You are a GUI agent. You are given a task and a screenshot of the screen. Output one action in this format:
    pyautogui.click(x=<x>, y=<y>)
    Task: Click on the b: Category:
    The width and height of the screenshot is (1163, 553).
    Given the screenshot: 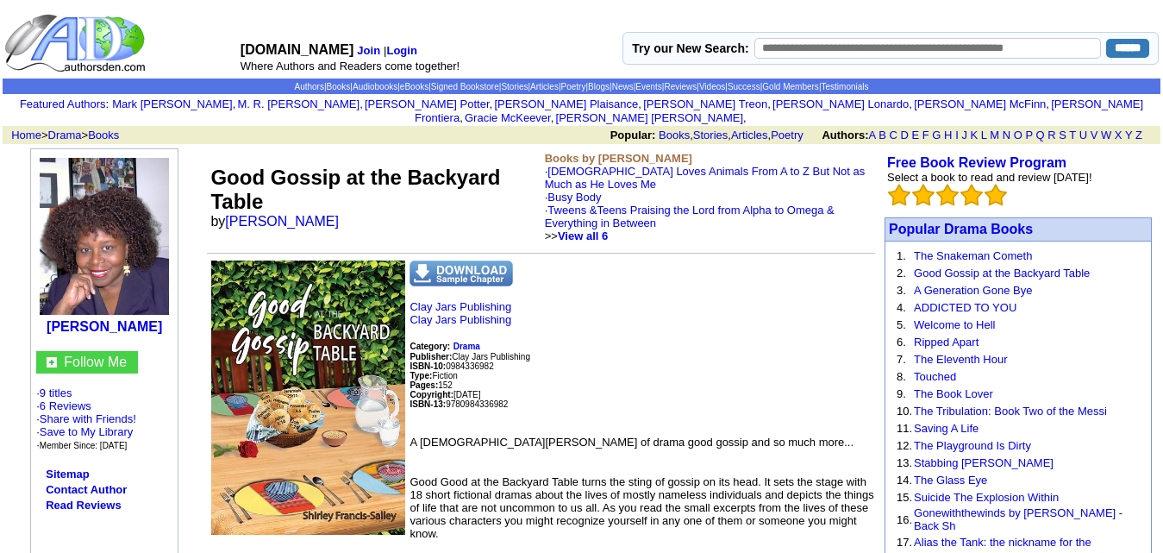 What is the action you would take?
    pyautogui.click(x=429, y=346)
    